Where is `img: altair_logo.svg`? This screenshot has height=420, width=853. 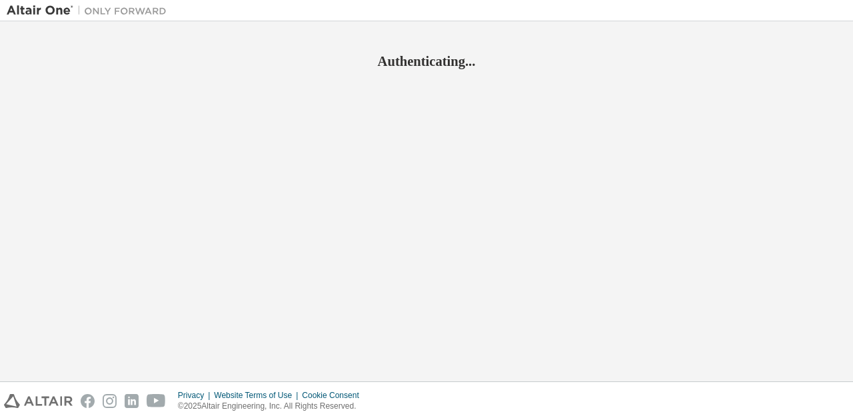 img: altair_logo.svg is located at coordinates (38, 401).